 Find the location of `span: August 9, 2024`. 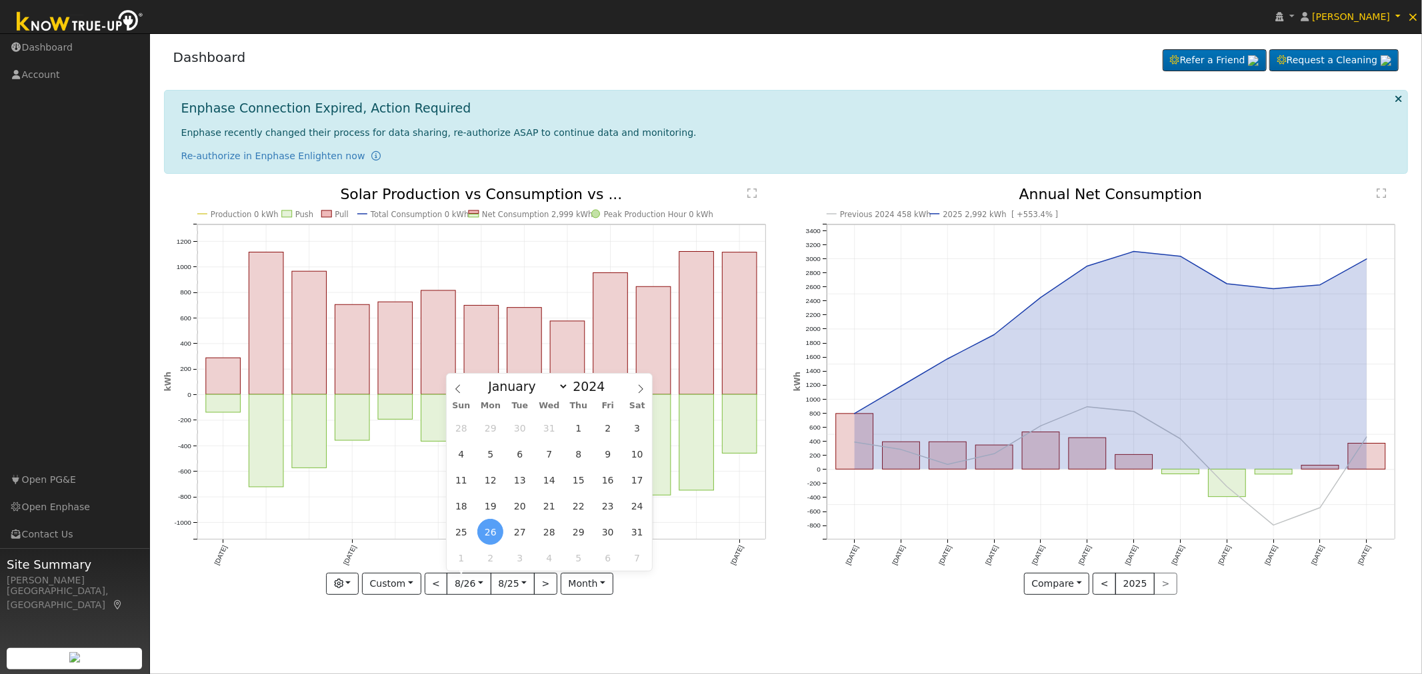

span: August 9, 2024 is located at coordinates (607, 454).